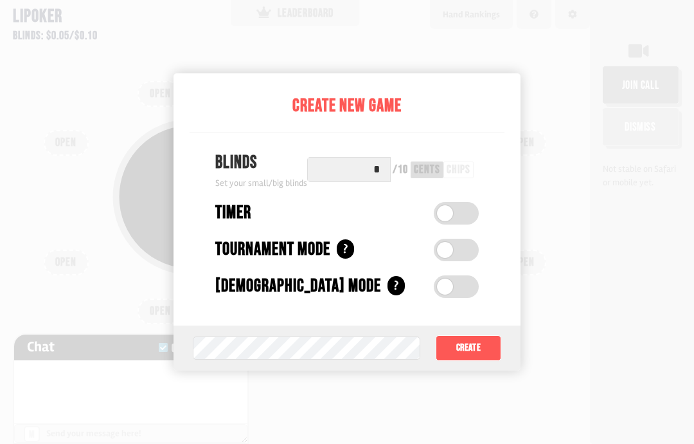 The image size is (694, 444). I want to click on div: Timer, so click(233, 213).